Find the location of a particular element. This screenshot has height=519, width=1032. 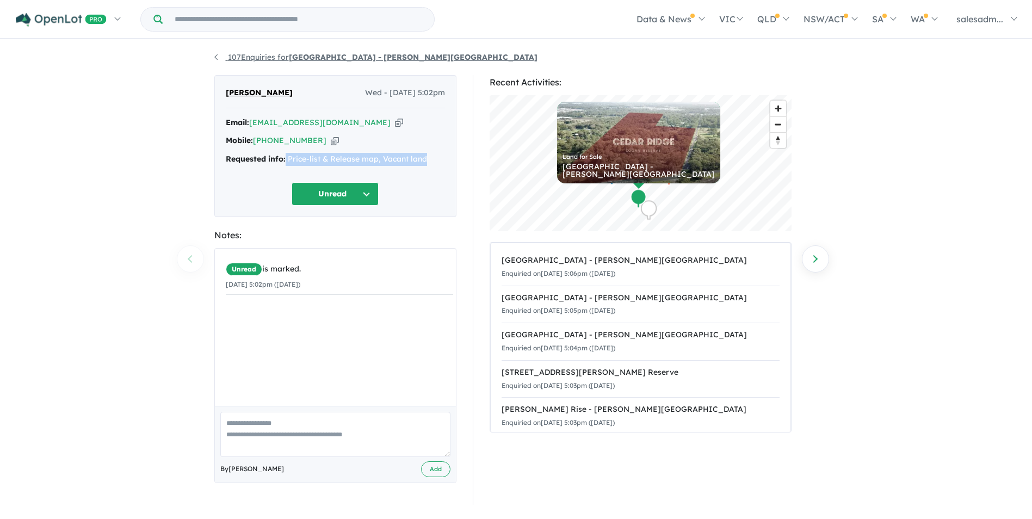

div: Recent Activities: is located at coordinates (640, 82).